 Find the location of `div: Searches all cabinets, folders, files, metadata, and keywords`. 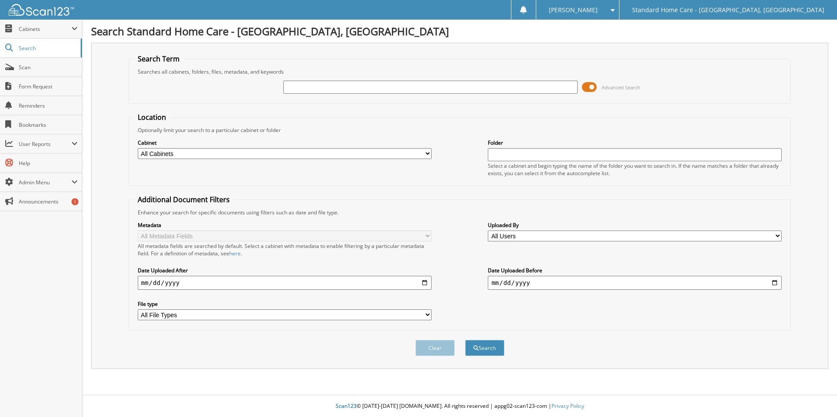

div: Searches all cabinets, folders, files, metadata, and keywords is located at coordinates (460, 71).